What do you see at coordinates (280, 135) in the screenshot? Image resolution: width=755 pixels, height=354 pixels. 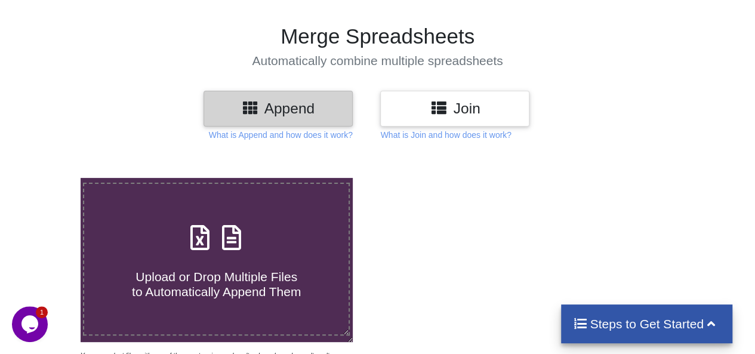 I see `p: What is Append and how does it work?` at bounding box center [280, 135].